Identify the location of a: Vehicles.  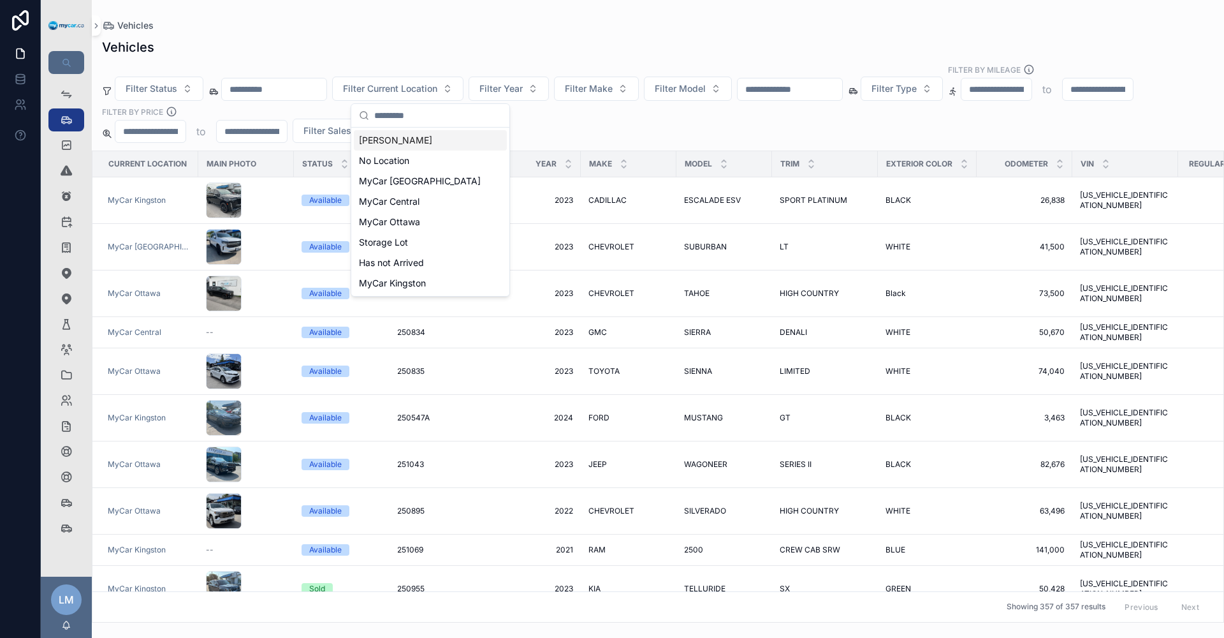
(128, 26).